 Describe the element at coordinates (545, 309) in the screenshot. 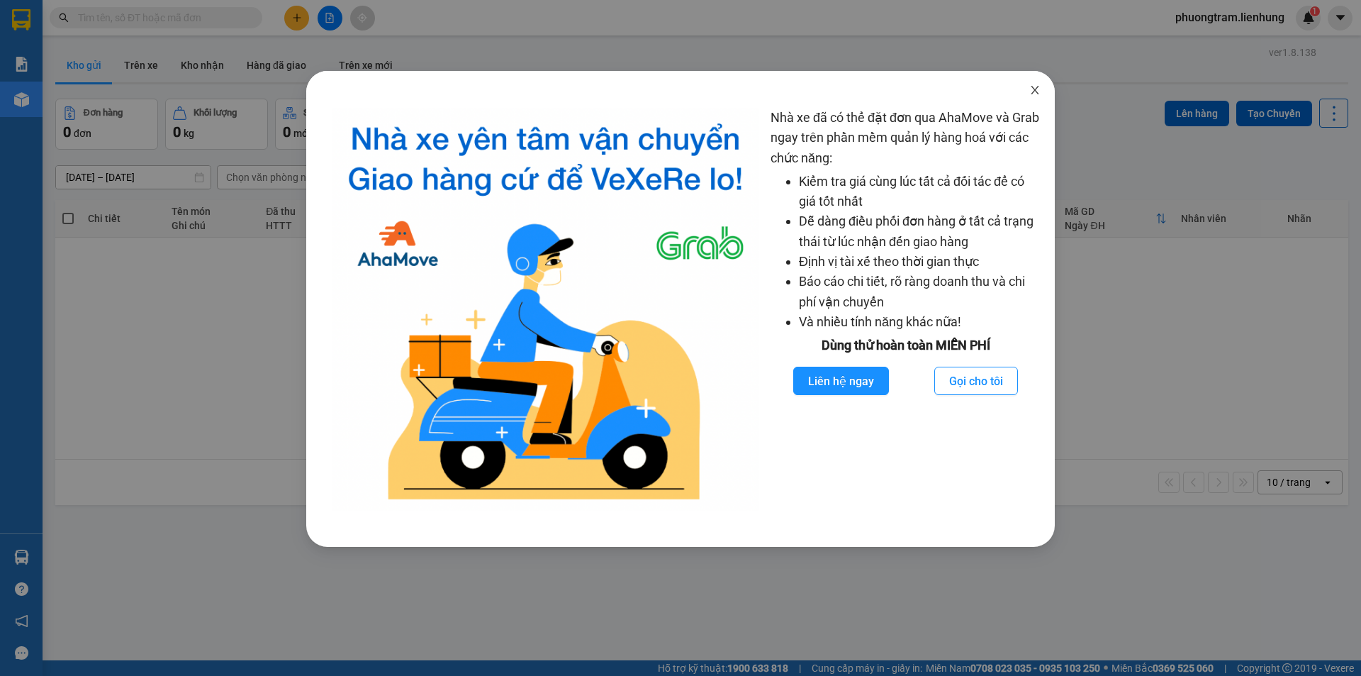

I see `img: logo` at that location.